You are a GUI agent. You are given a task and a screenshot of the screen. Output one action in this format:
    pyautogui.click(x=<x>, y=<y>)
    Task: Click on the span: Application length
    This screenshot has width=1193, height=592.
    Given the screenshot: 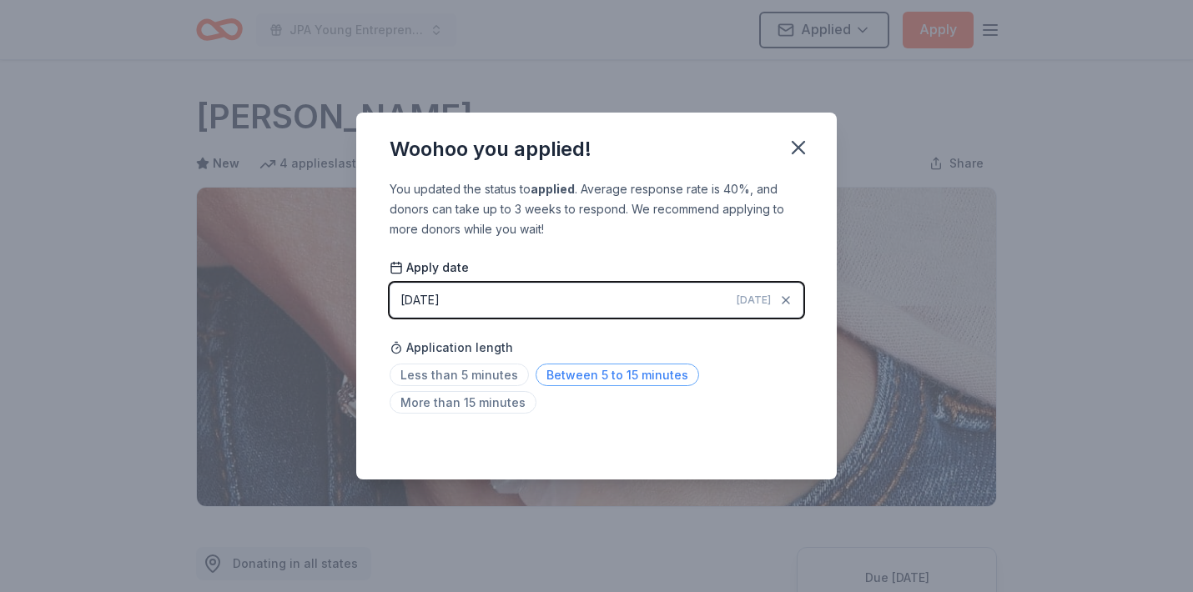 What is the action you would take?
    pyautogui.click(x=451, y=348)
    